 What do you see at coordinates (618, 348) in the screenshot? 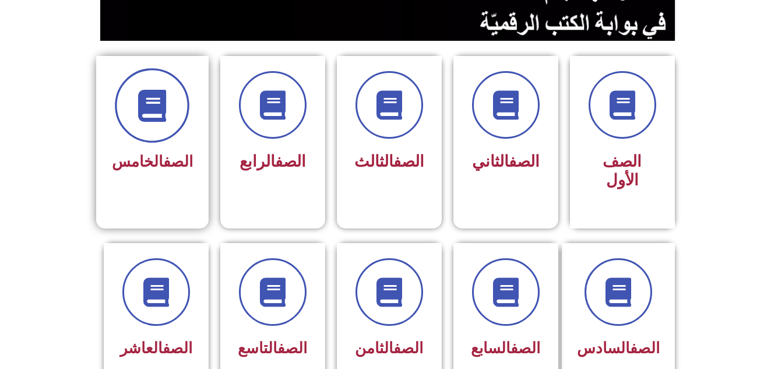
I see `span: السادس` at bounding box center [618, 348].